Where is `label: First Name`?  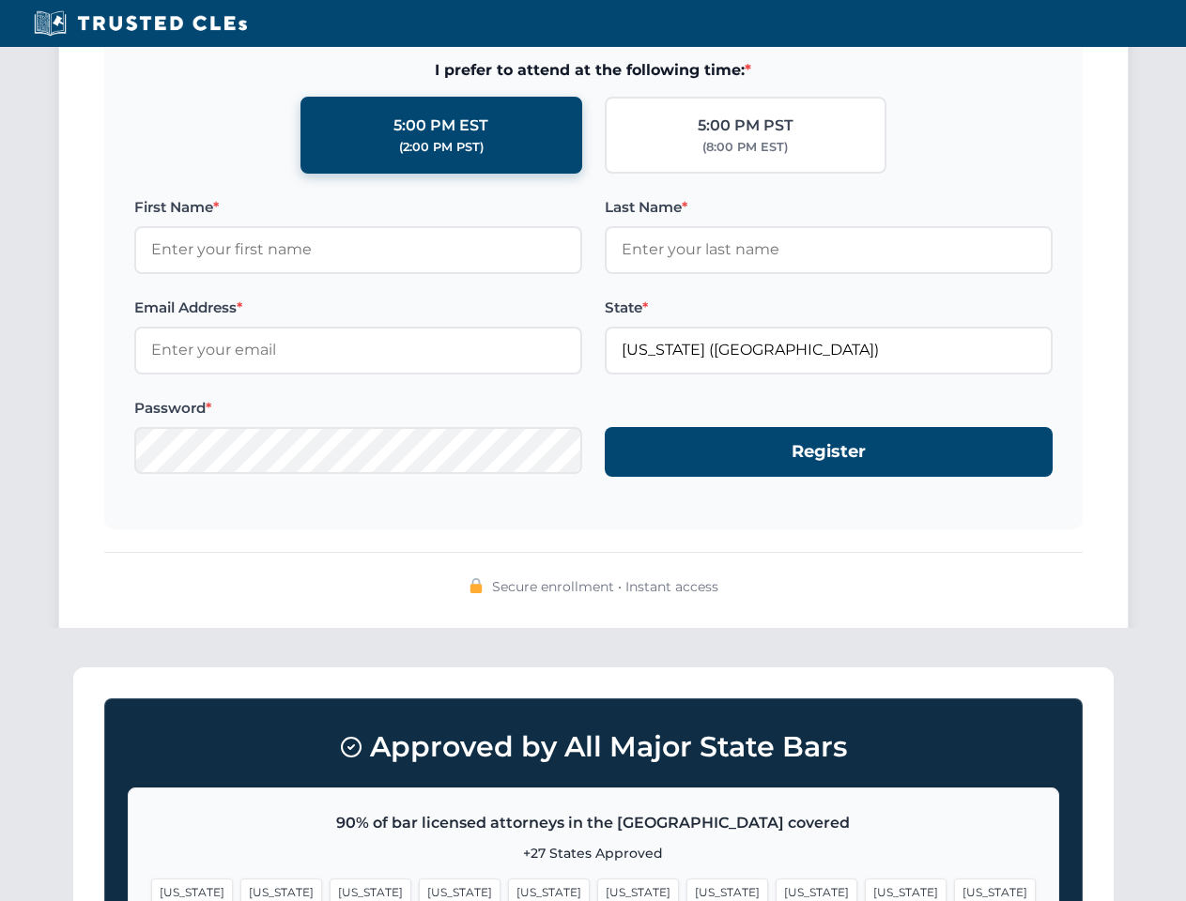
label: First Name is located at coordinates (358, 207).